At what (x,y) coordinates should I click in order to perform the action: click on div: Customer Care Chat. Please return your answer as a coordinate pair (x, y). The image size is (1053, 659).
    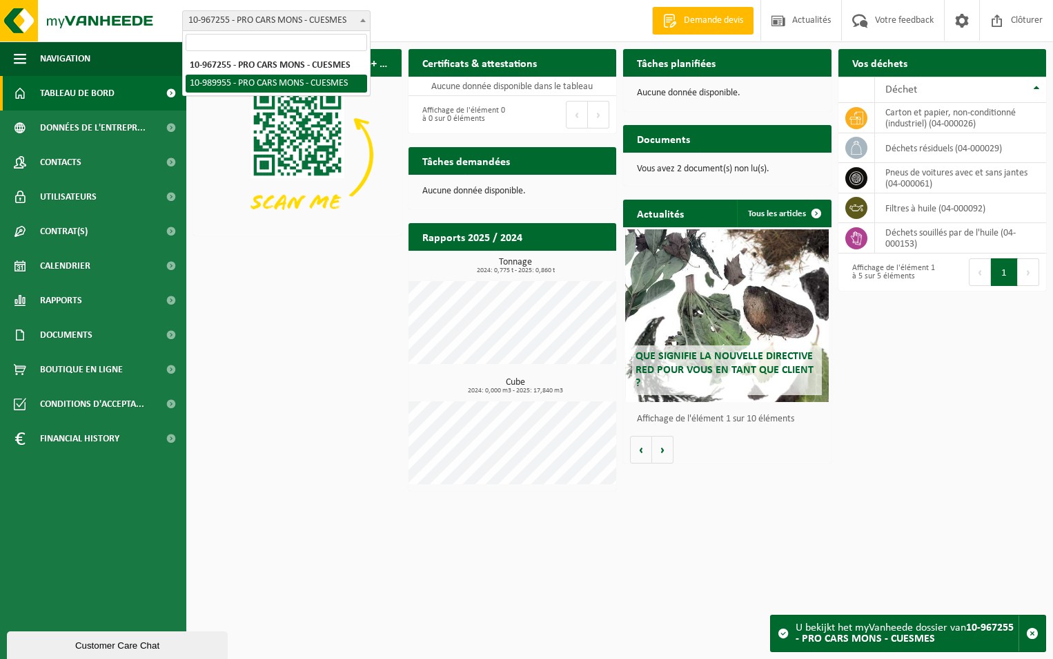
    Looking at the image, I should click on (110, 17).